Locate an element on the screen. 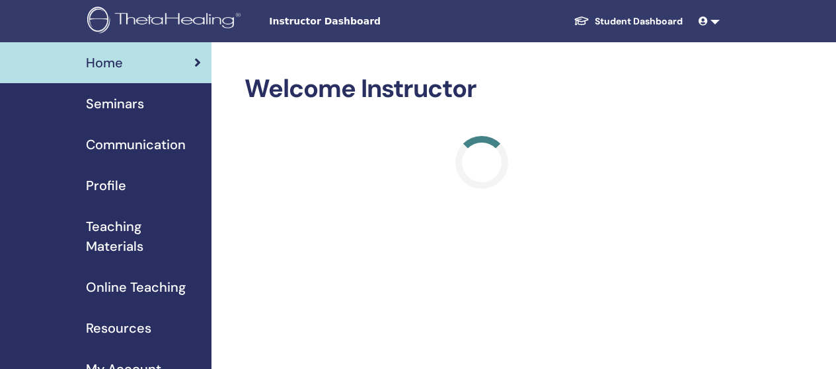 The image size is (836, 369). span: Seminars is located at coordinates (115, 104).